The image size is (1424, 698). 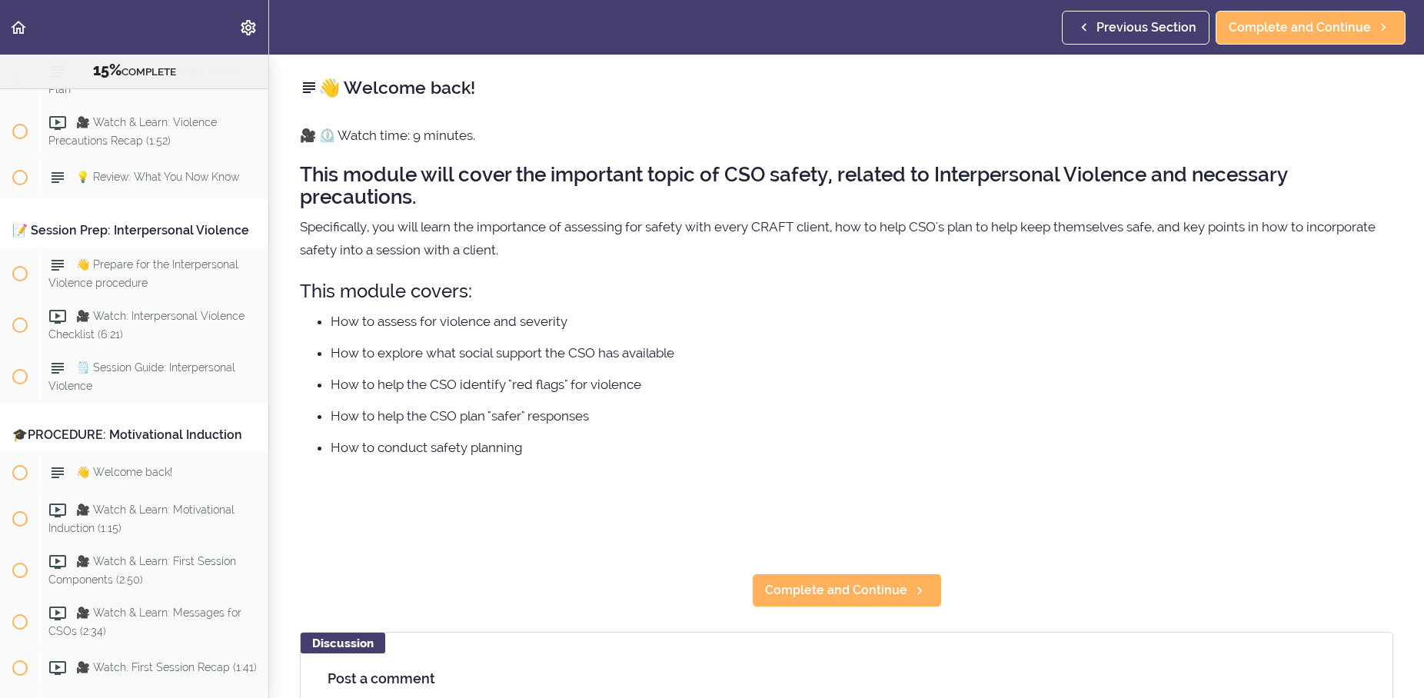 What do you see at coordinates (1146, 28) in the screenshot?
I see `span: Previous Section` at bounding box center [1146, 28].